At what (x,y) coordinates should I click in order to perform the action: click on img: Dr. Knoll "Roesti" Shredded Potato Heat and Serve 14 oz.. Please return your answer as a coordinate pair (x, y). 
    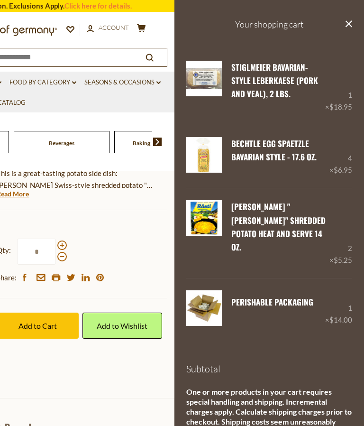
    Looking at the image, I should click on (204, 218).